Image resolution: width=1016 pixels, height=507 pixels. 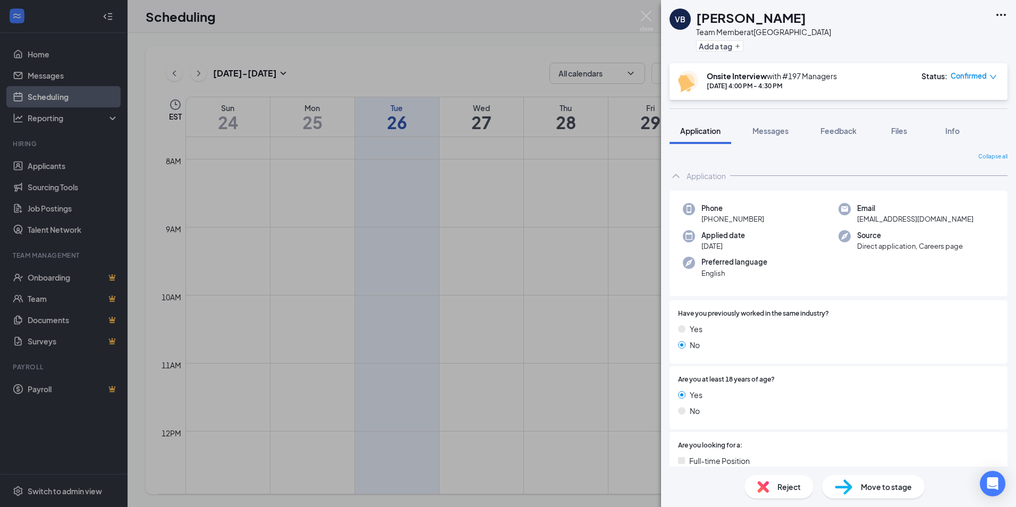 I want to click on span: Have you previously worked in the same industry?, so click(x=754, y=314).